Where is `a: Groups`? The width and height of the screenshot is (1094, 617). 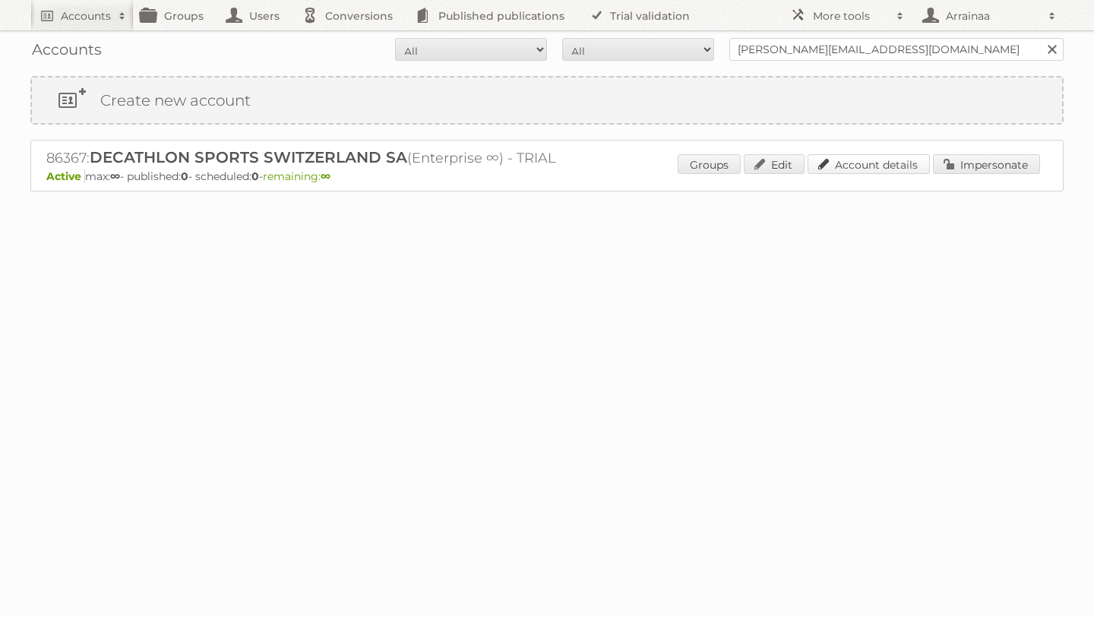
a: Groups is located at coordinates (709, 164).